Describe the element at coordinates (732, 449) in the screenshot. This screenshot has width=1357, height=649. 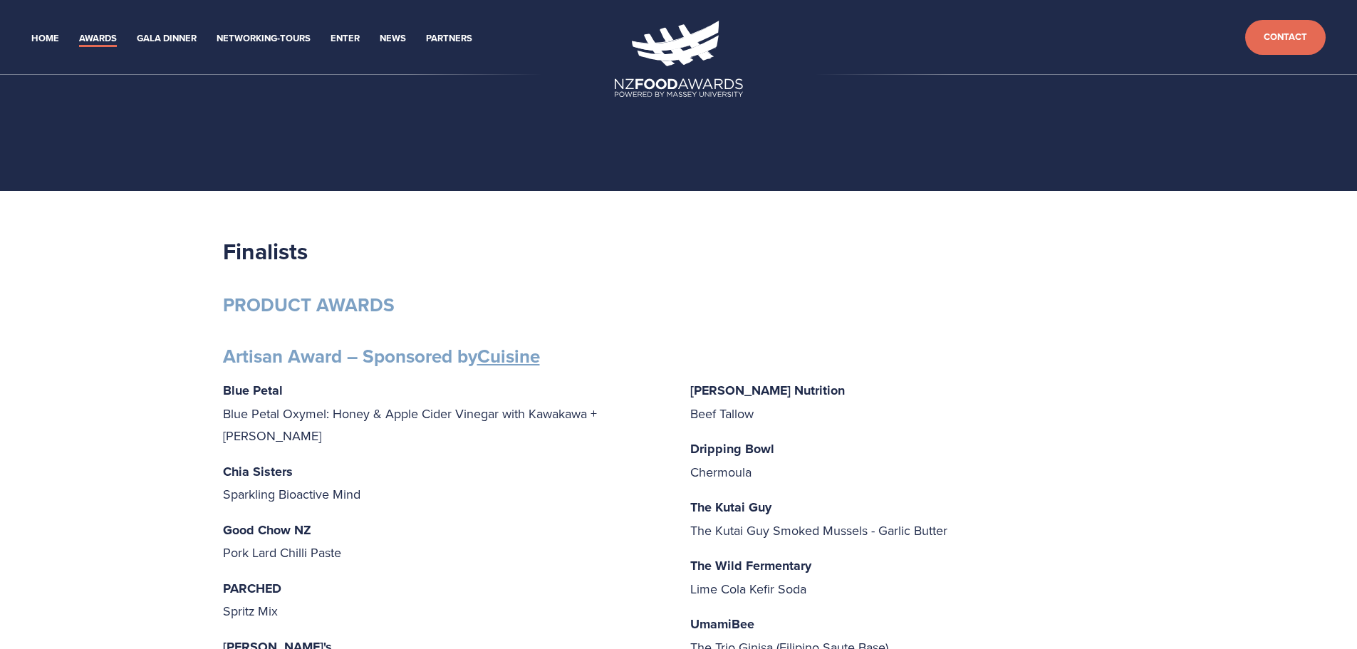
I see `strong: Dripping Bowl` at that location.